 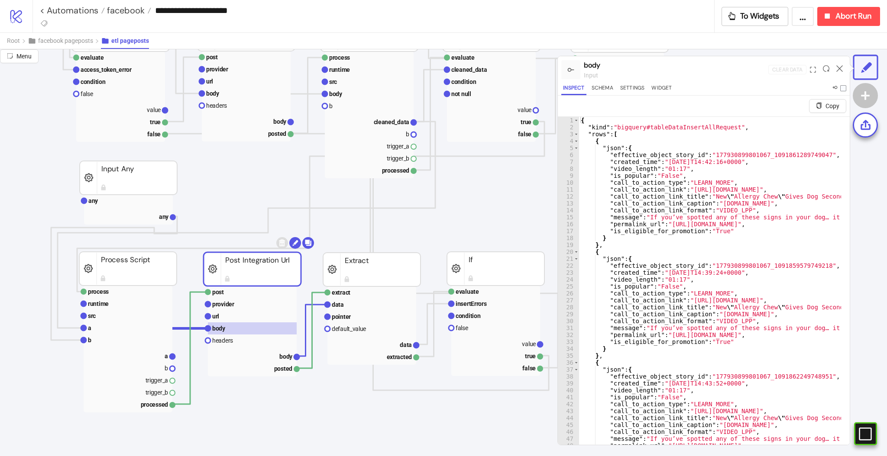 I want to click on div: 21, so click(x=568, y=259).